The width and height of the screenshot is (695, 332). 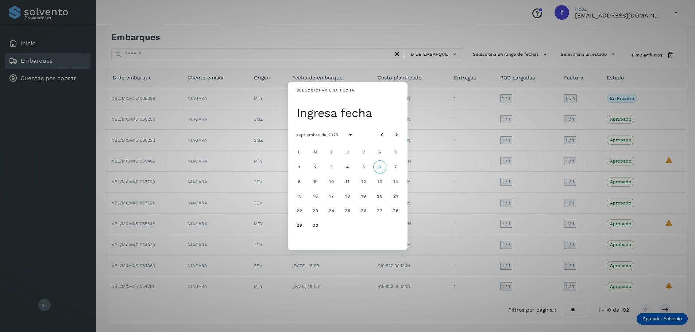 What do you see at coordinates (315, 211) in the screenshot?
I see `span: 23` at bounding box center [315, 211].